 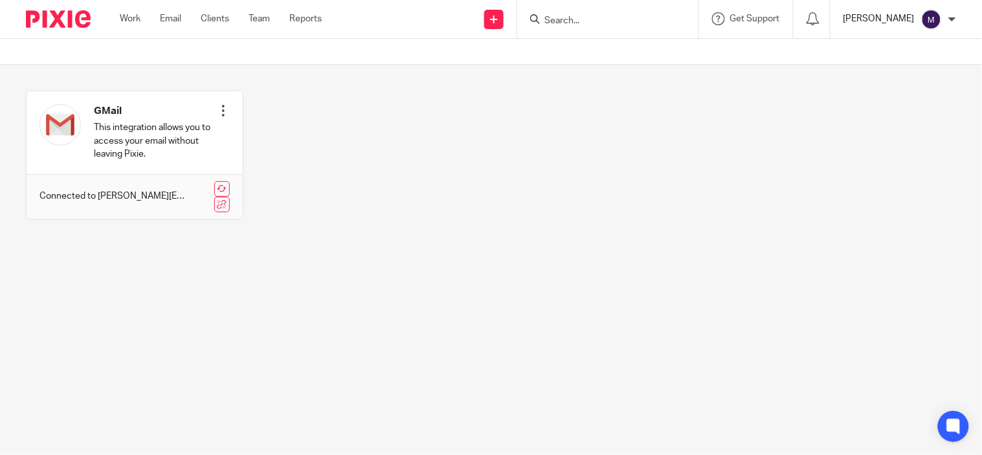 I want to click on h4: GMail, so click(x=155, y=111).